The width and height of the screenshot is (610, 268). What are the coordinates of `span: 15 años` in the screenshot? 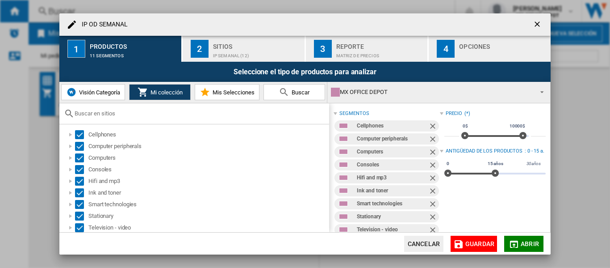 It's located at (496, 164).